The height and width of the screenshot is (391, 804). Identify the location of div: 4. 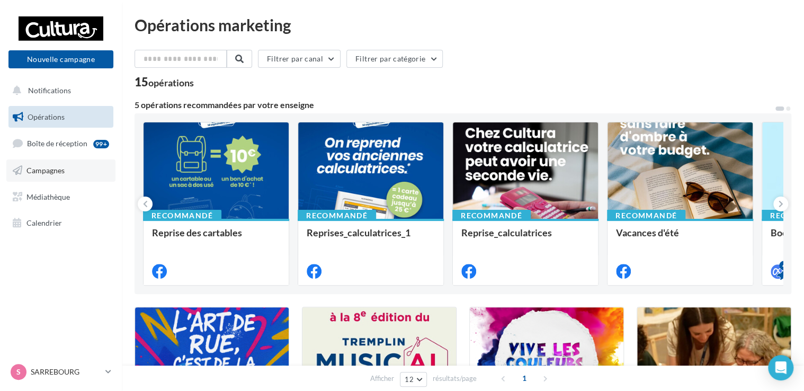
(784, 265).